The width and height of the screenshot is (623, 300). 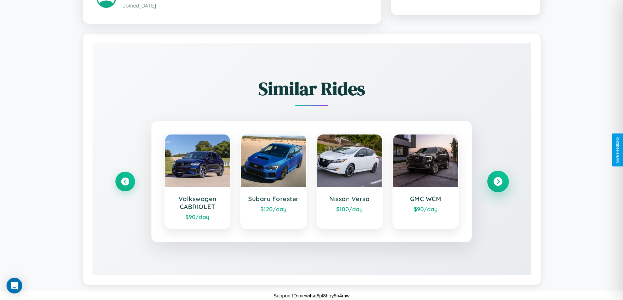 What do you see at coordinates (425, 182) in the screenshot?
I see `a: GMC WCM$90/day` at bounding box center [425, 182].